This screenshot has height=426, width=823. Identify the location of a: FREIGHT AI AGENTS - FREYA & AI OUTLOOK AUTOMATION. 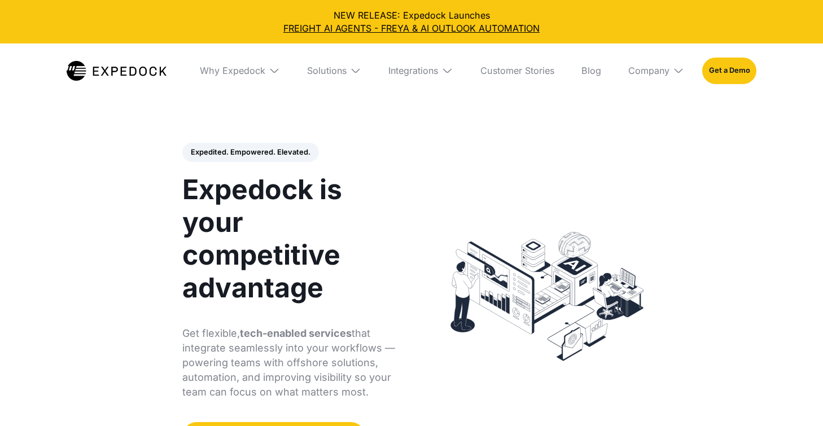
(412, 28).